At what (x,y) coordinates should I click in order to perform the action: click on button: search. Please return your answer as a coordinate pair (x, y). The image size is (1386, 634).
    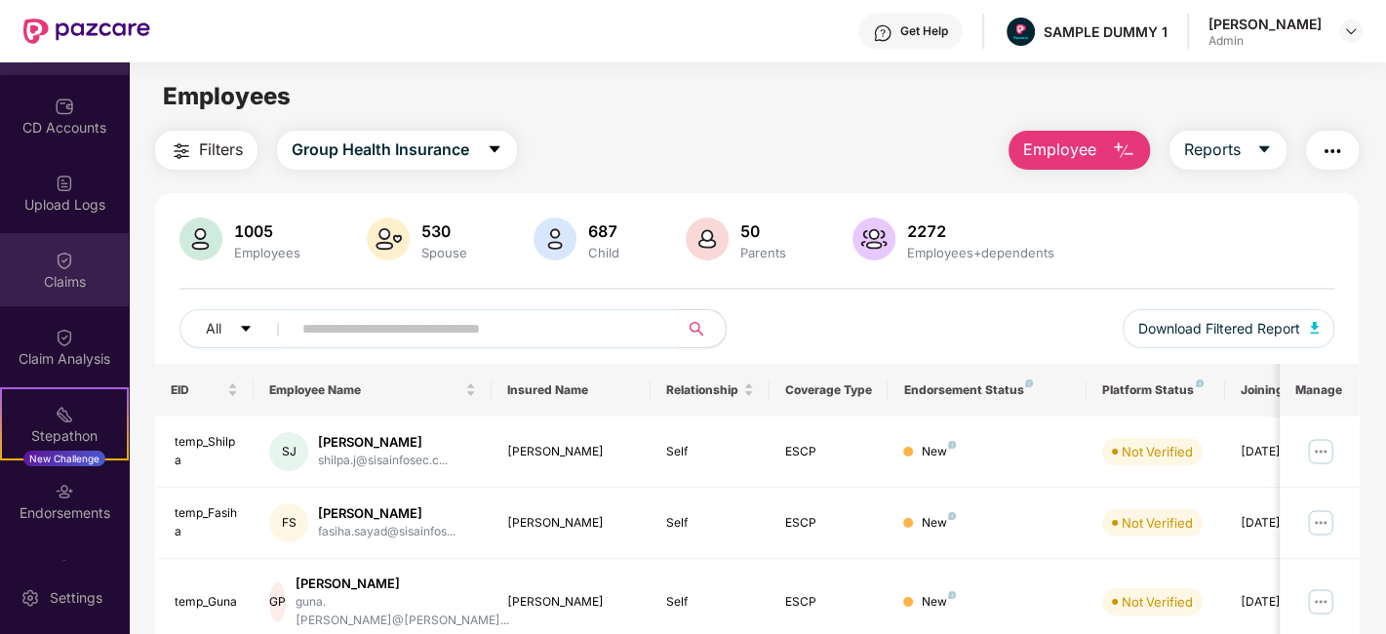
    Looking at the image, I should click on (702, 329).